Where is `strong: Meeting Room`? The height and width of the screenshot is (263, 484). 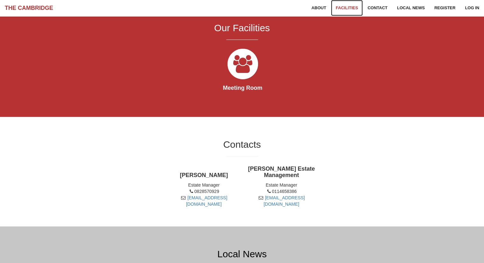
strong: Meeting Room is located at coordinates (243, 88).